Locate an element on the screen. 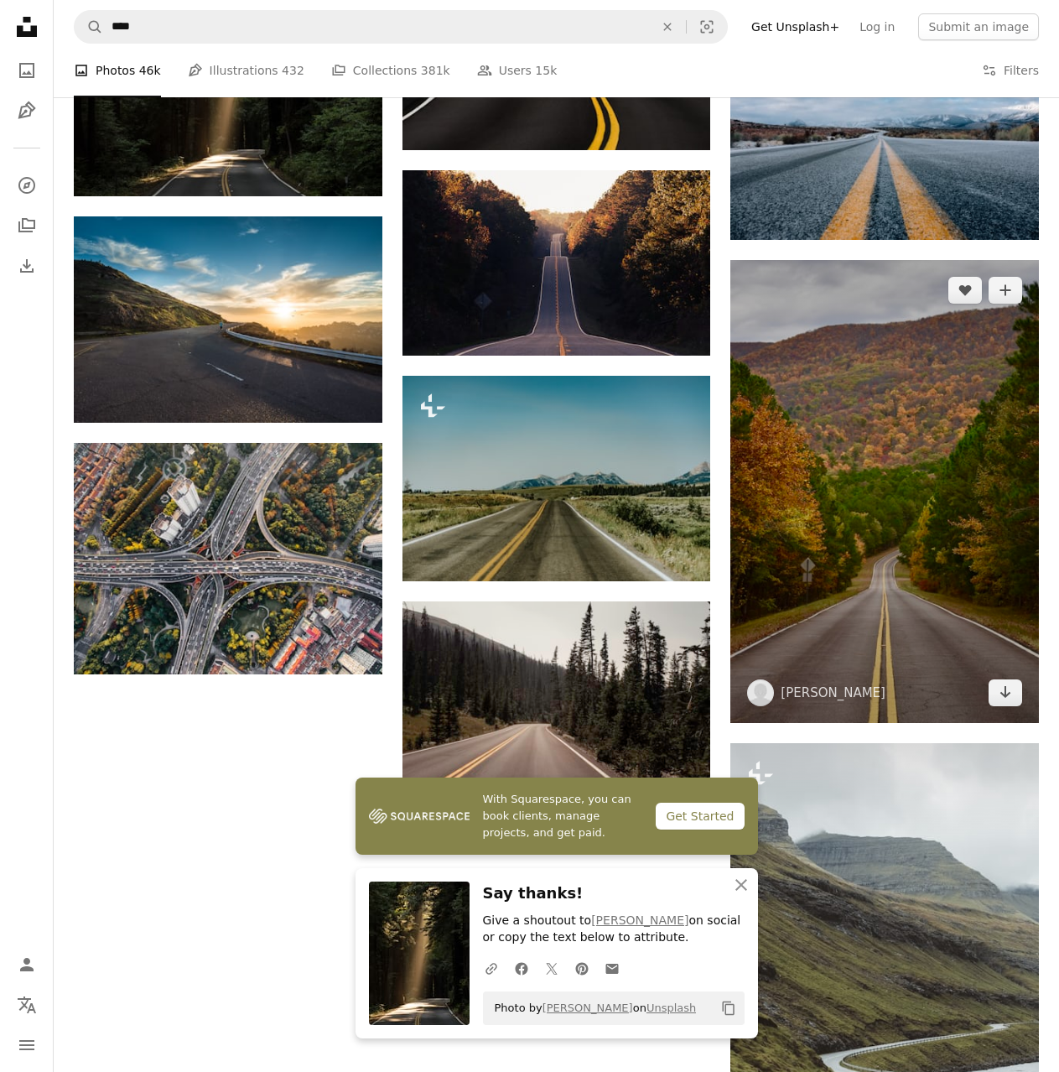 This screenshot has width=1059, height=1072. a: With Squarespace, you can book clients, manage projects, and get paid.Get Started is located at coordinates (557, 816).